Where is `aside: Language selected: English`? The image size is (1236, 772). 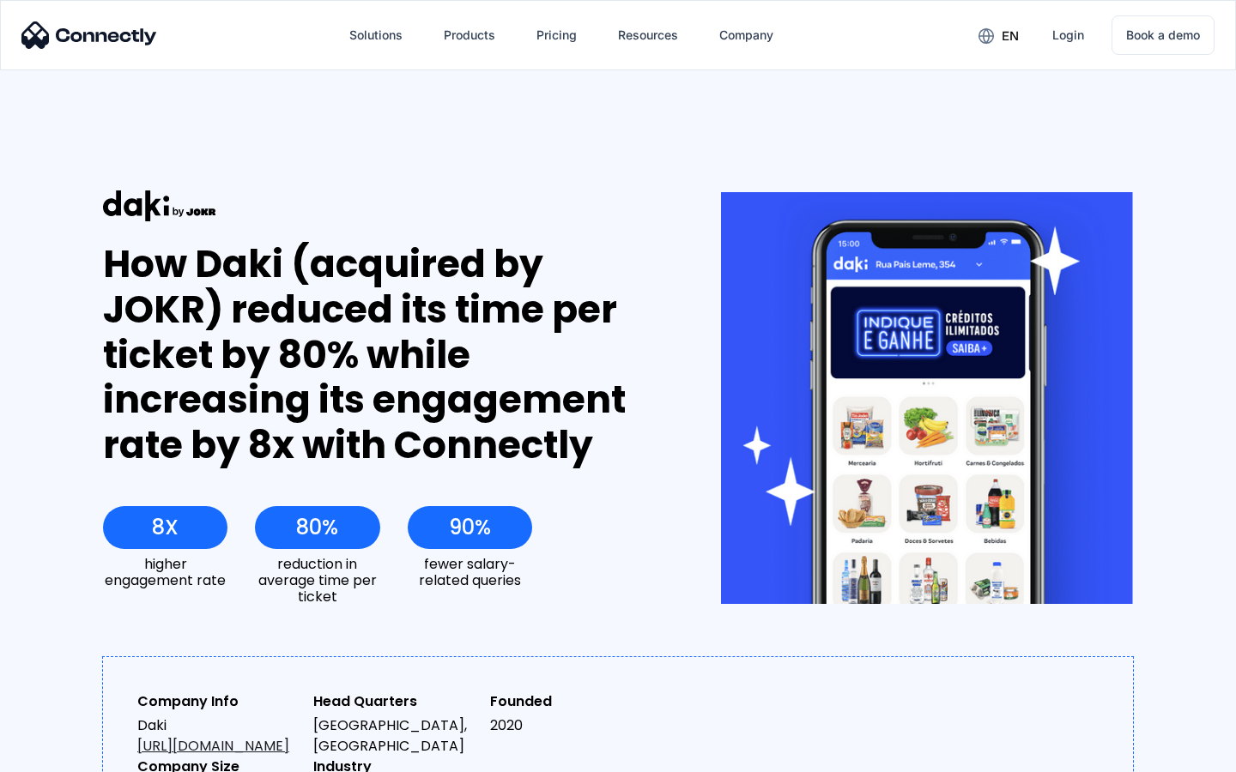
aside: Language selected: English is located at coordinates (60, 754).